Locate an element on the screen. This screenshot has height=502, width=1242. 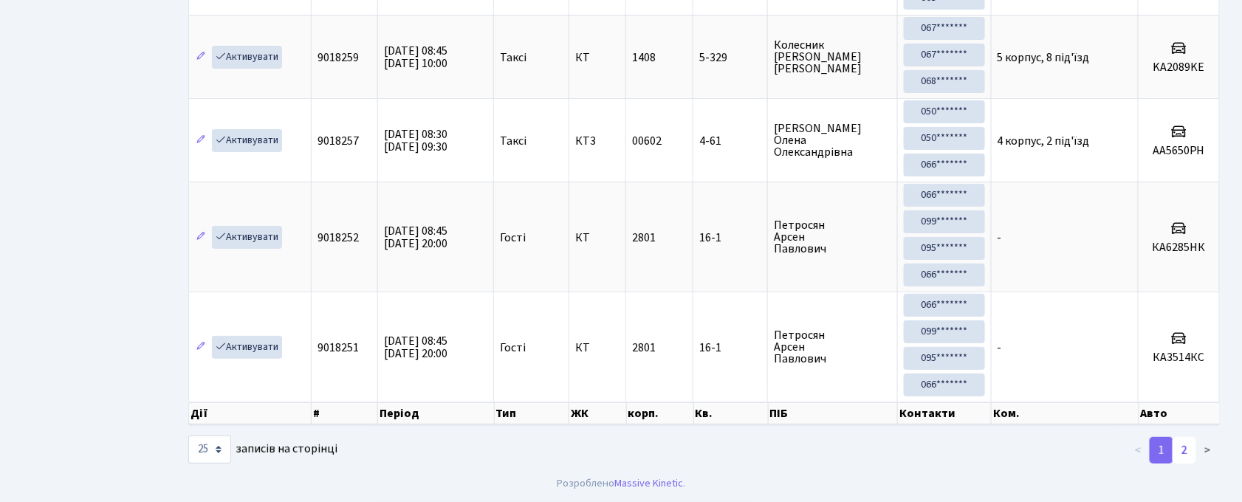
th: Ком. is located at coordinates (1065, 413).